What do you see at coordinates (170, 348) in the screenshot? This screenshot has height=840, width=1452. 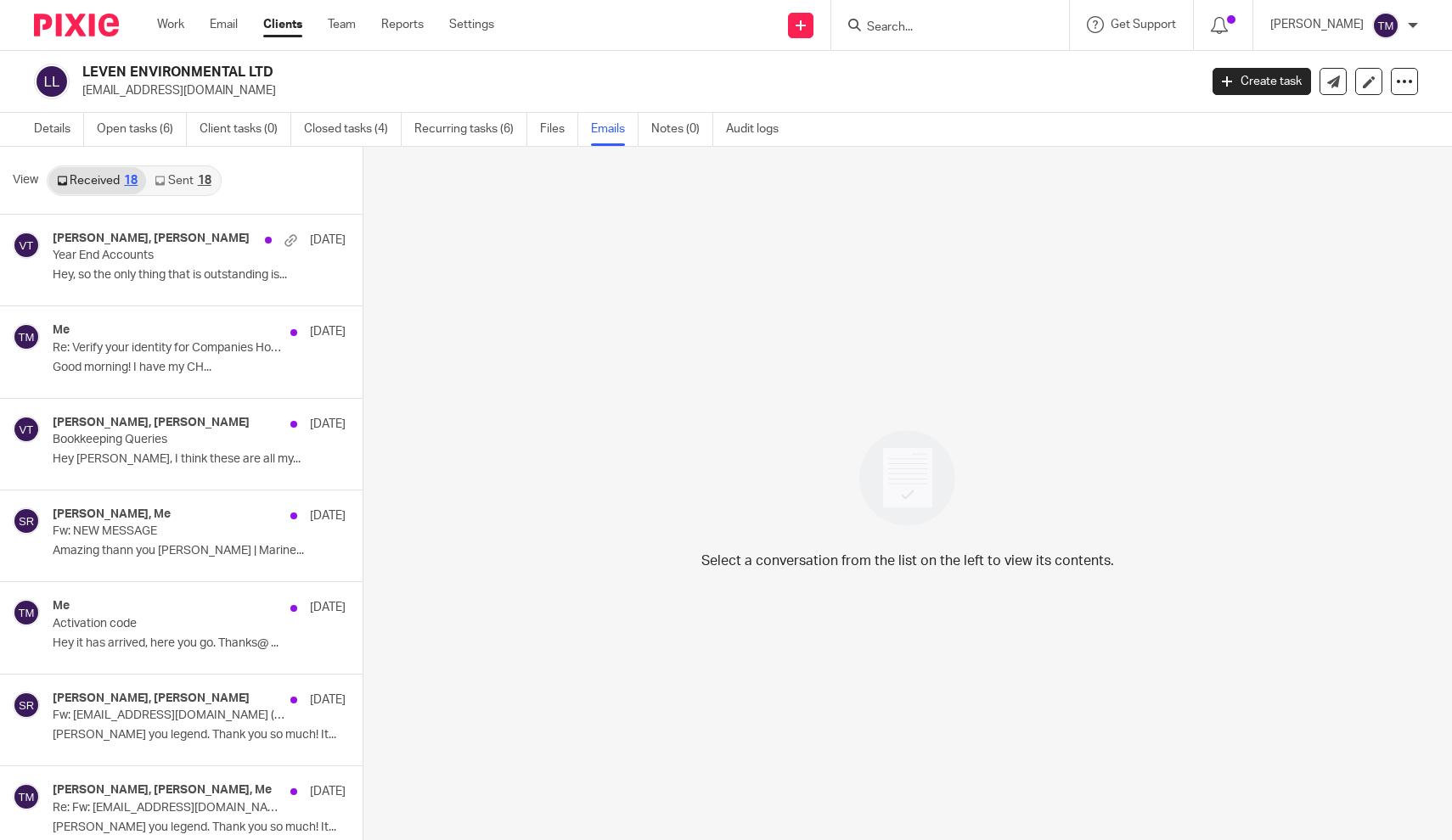 I see `p: Re: Verify your identity for Companies House now` at bounding box center [170, 348].